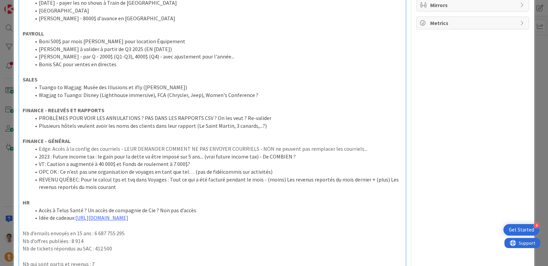 This screenshot has height=266, width=548. What do you see at coordinates (203, 149) in the screenshot?
I see `span: Edge: Accès à la config des courriels - LEUR DEMANDER COMMENT NE PAS ENVOYER COURRIELS - NON ne p...` at bounding box center [203, 149].